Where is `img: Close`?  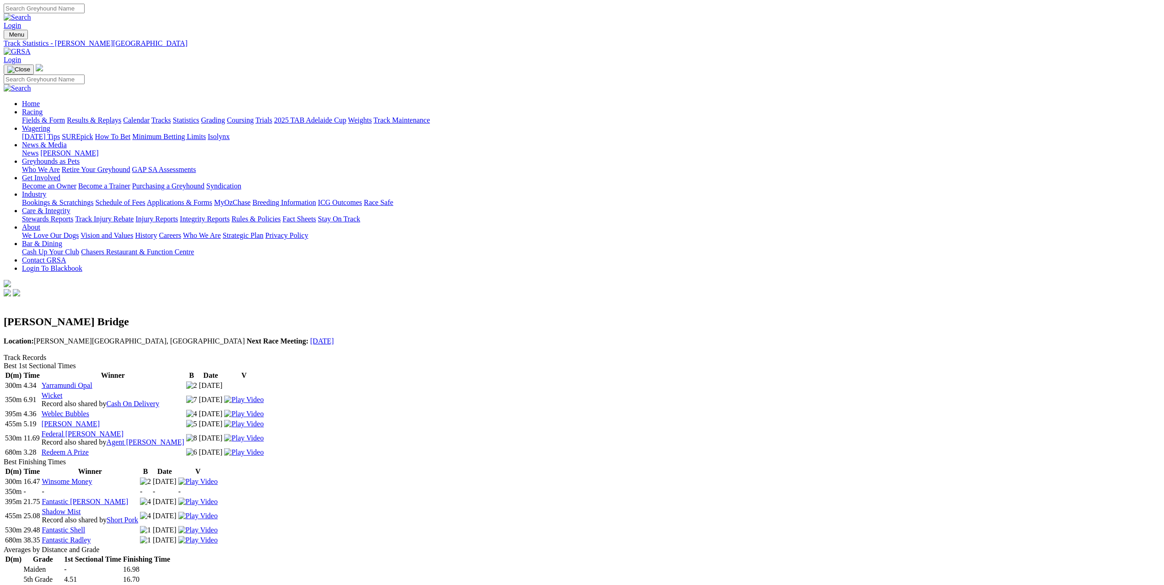 img: Close is located at coordinates (19, 70).